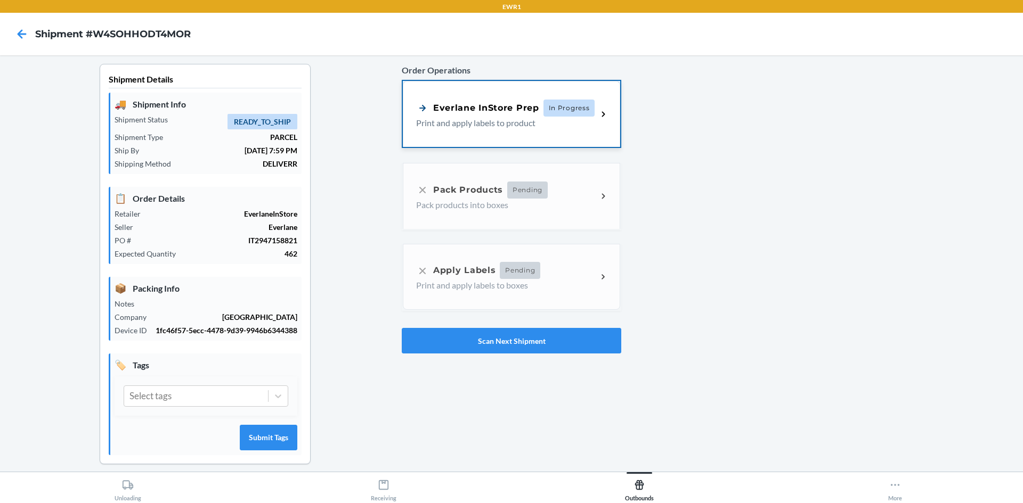 The height and width of the screenshot is (503, 1023). Describe the element at coordinates (205, 80) in the screenshot. I see `p: Shipment Details` at that location.